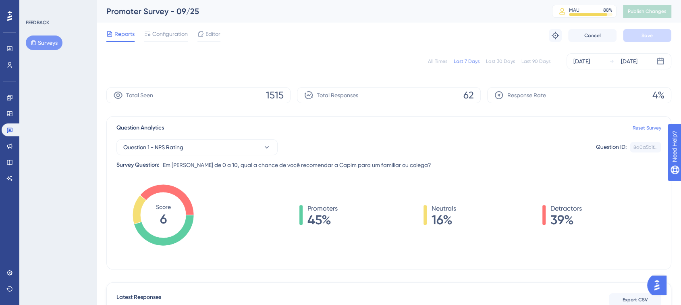 The height and width of the screenshot is (305, 681). What do you see at coordinates (592, 35) in the screenshot?
I see `span: Cancel` at bounding box center [592, 35].